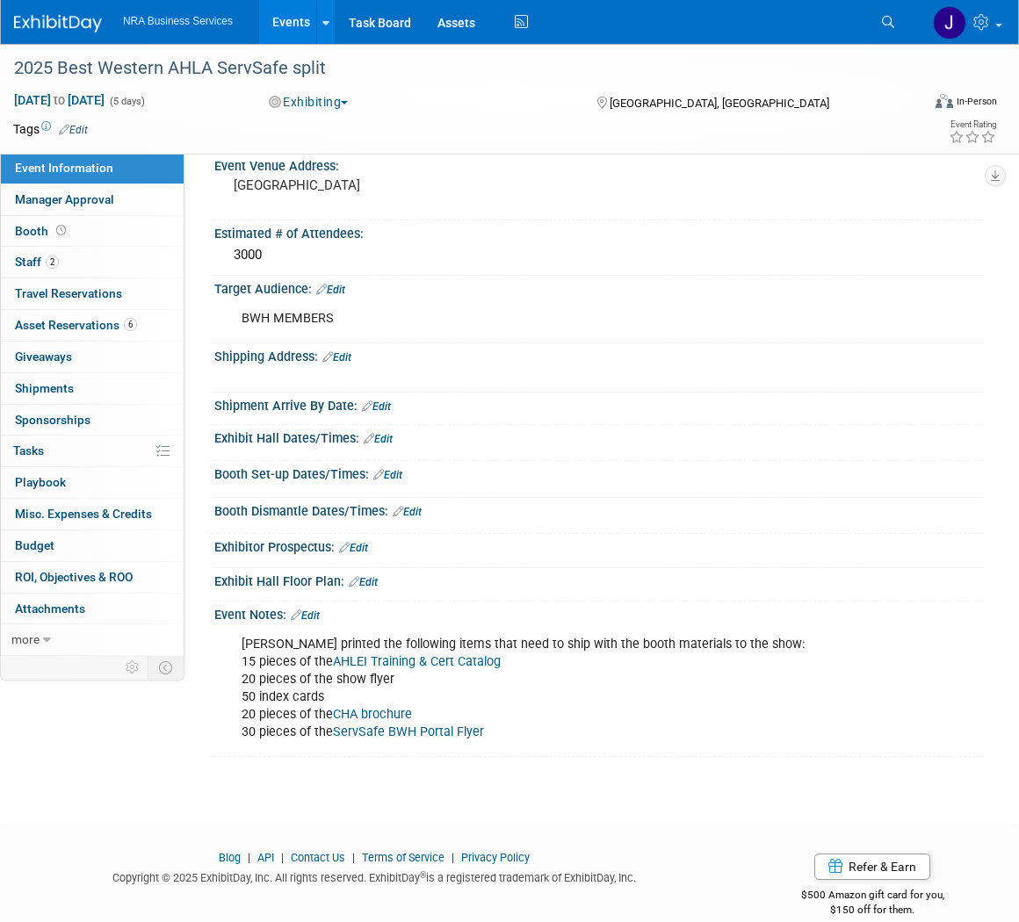 The width and height of the screenshot is (1019, 922). Describe the element at coordinates (944, 101) in the screenshot. I see `img: Format-Inperson.png` at that location.